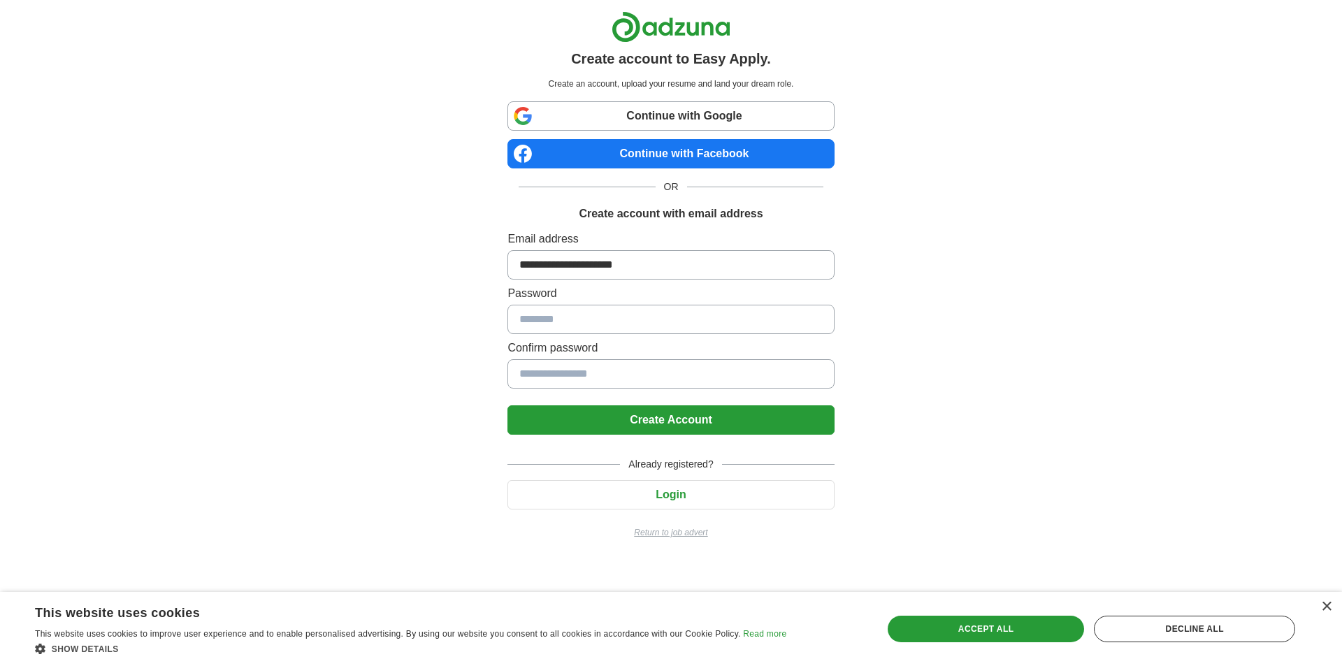 Image resolution: width=1342 pixels, height=666 pixels. I want to click on span: Already registered?, so click(670, 464).